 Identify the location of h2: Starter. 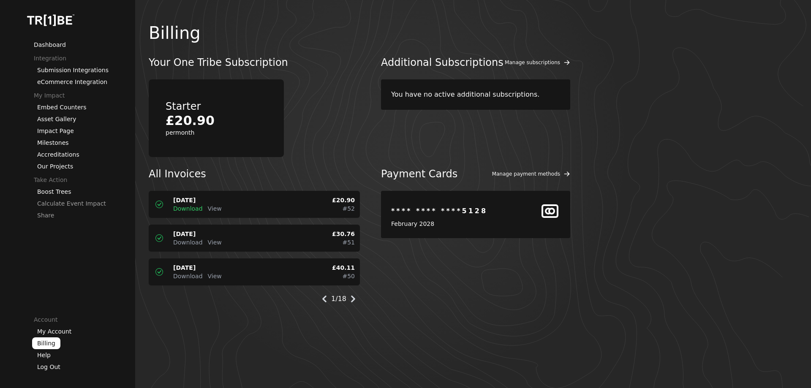
(216, 106).